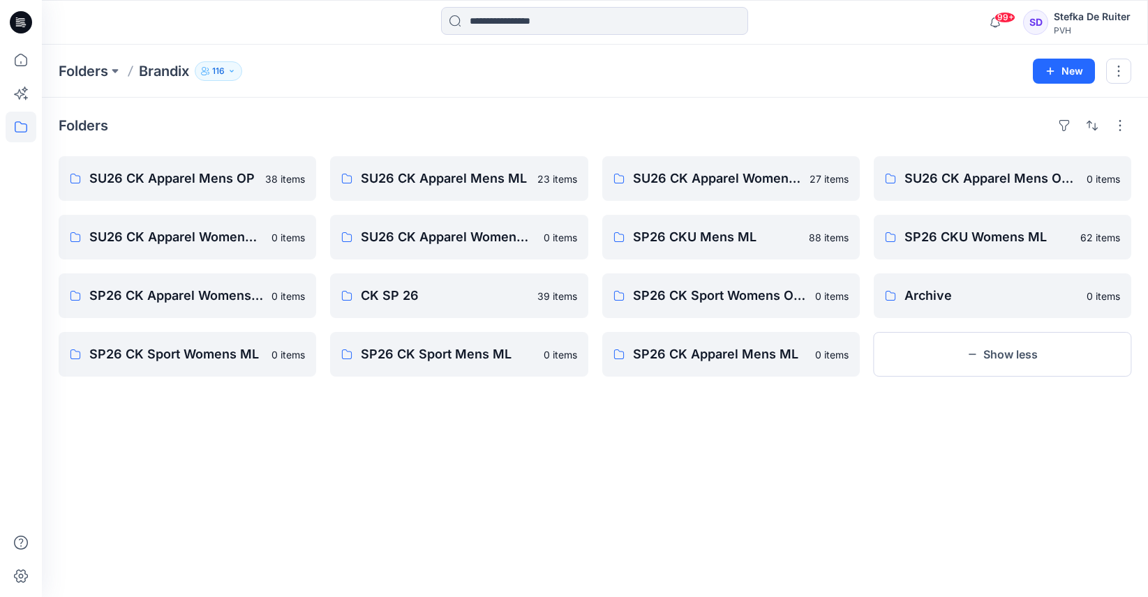 This screenshot has width=1148, height=597. Describe the element at coordinates (83, 71) in the screenshot. I see `p: Folders` at that location.